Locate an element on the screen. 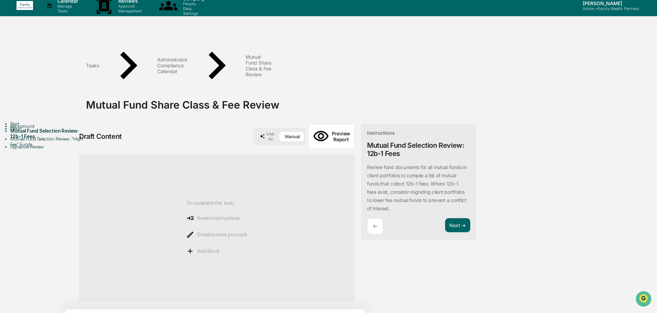 The height and width of the screenshot is (313, 657). button: Use AI is located at coordinates (267, 137).